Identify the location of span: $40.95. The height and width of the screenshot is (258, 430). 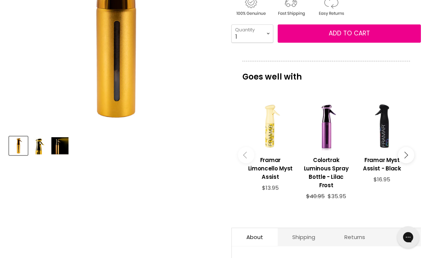
(315, 196).